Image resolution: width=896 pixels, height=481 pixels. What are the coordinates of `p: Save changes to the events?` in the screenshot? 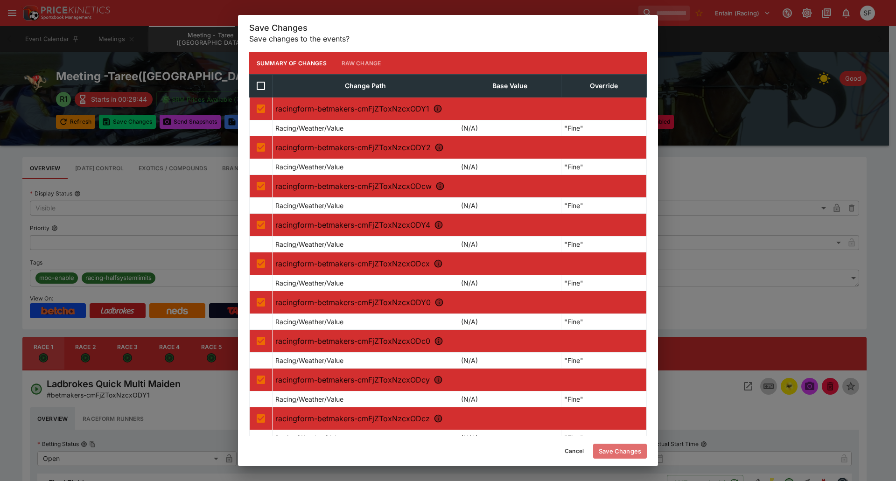 It's located at (448, 39).